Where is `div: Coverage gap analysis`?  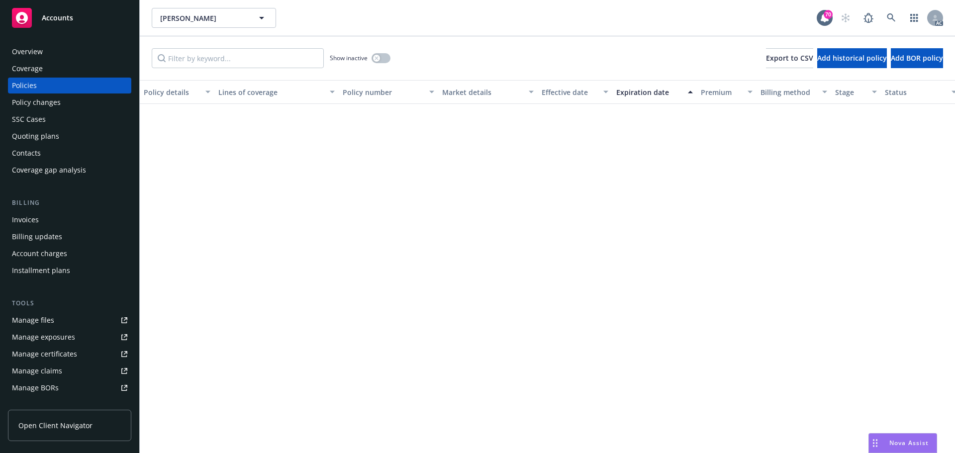
div: Coverage gap analysis is located at coordinates (49, 170).